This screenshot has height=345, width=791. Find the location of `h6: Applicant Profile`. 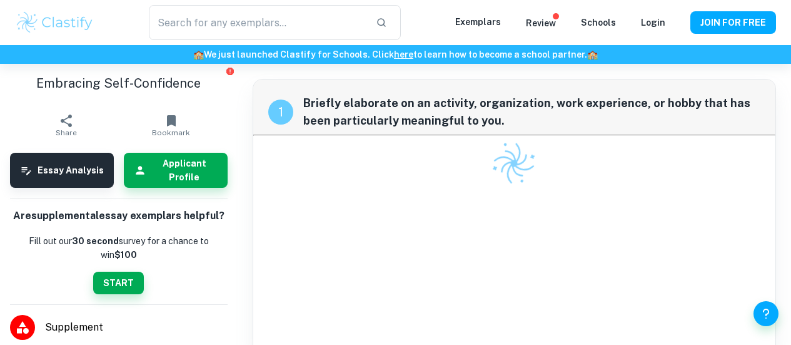

h6: Applicant Profile is located at coordinates (185, 170).